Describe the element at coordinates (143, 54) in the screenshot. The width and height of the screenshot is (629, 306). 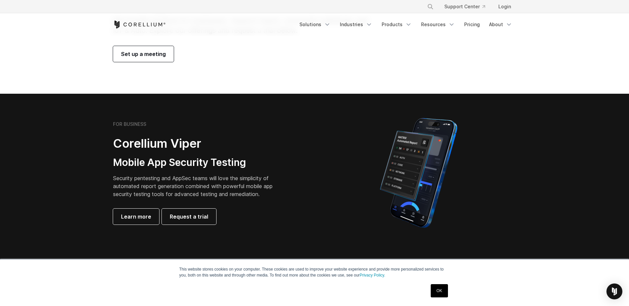
I see `span: Set up a meeting` at that location.